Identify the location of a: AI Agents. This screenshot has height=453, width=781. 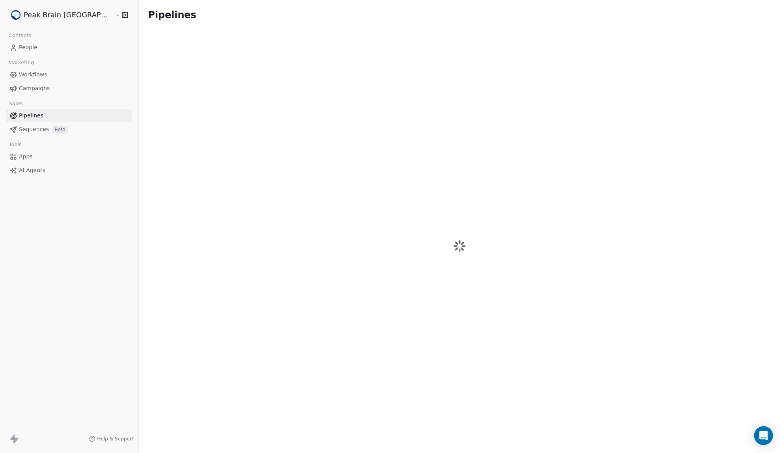
(69, 170).